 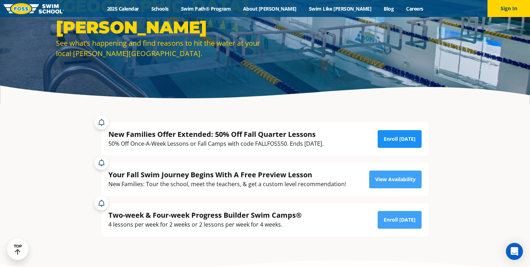 I want to click on img: FOSS Swim School Logo, so click(x=34, y=8).